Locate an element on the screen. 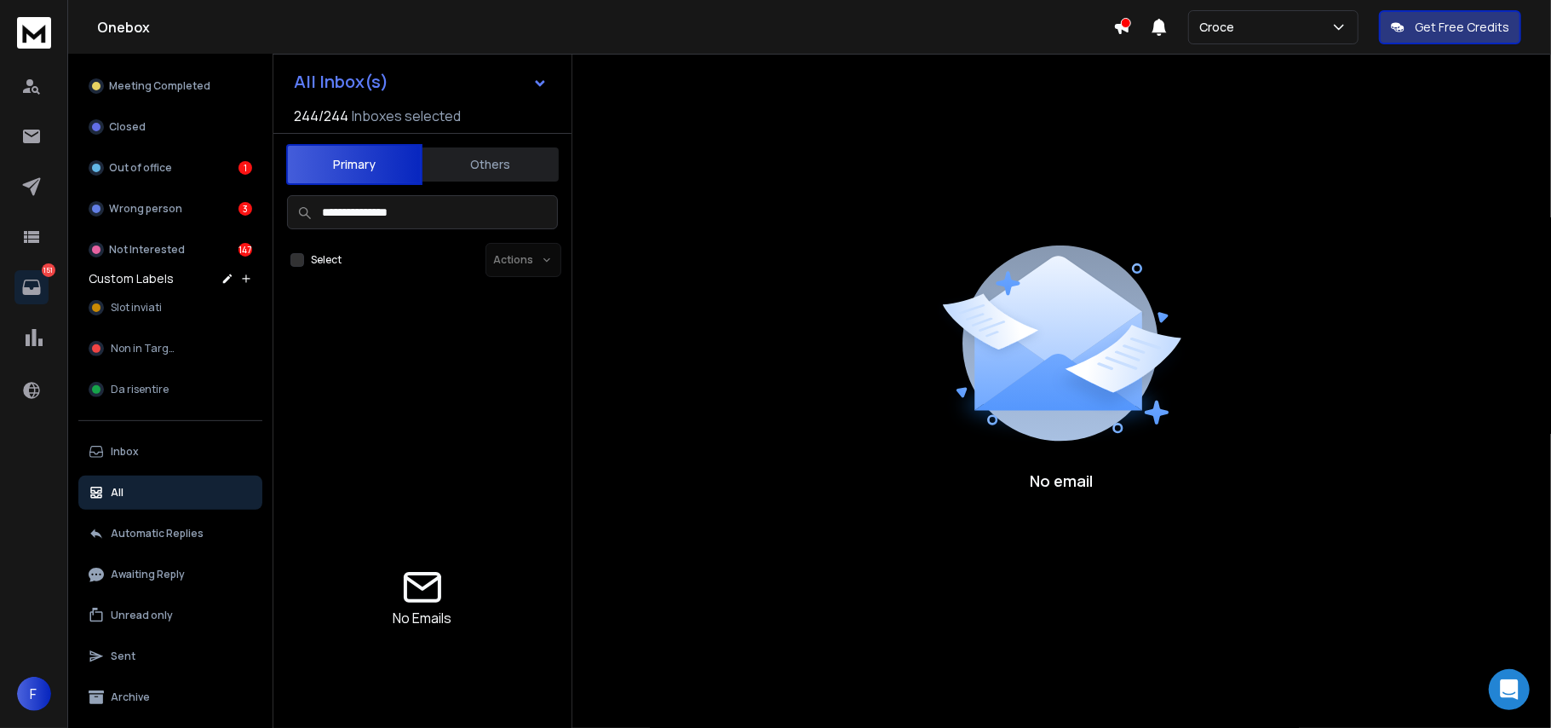  label: Select is located at coordinates (326, 260).